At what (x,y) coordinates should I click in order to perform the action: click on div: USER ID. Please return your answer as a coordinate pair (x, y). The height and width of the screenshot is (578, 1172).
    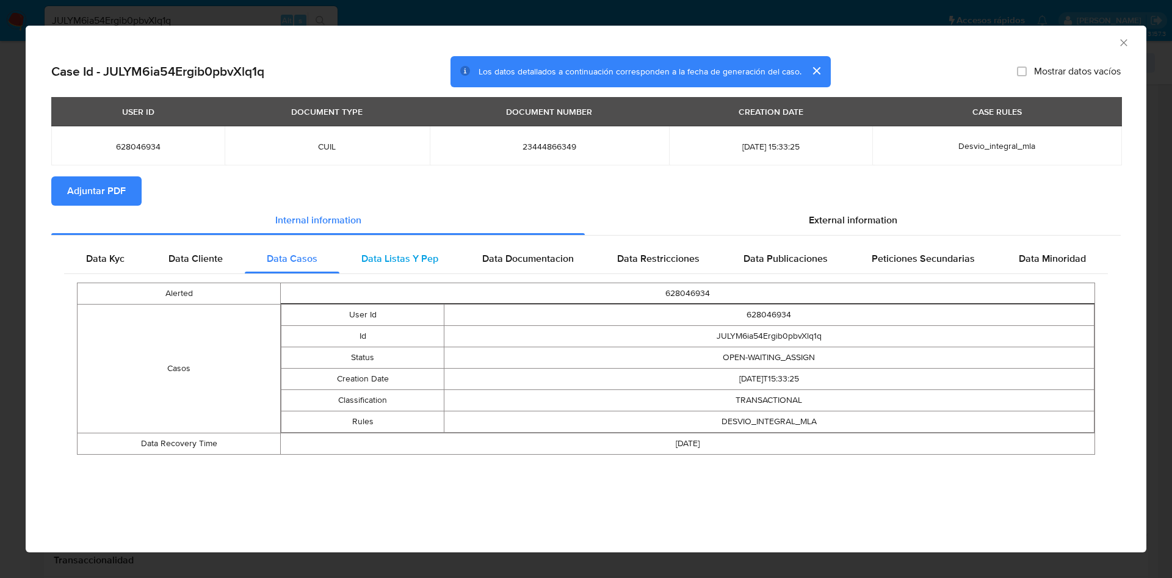
    Looking at the image, I should click on (138, 112).